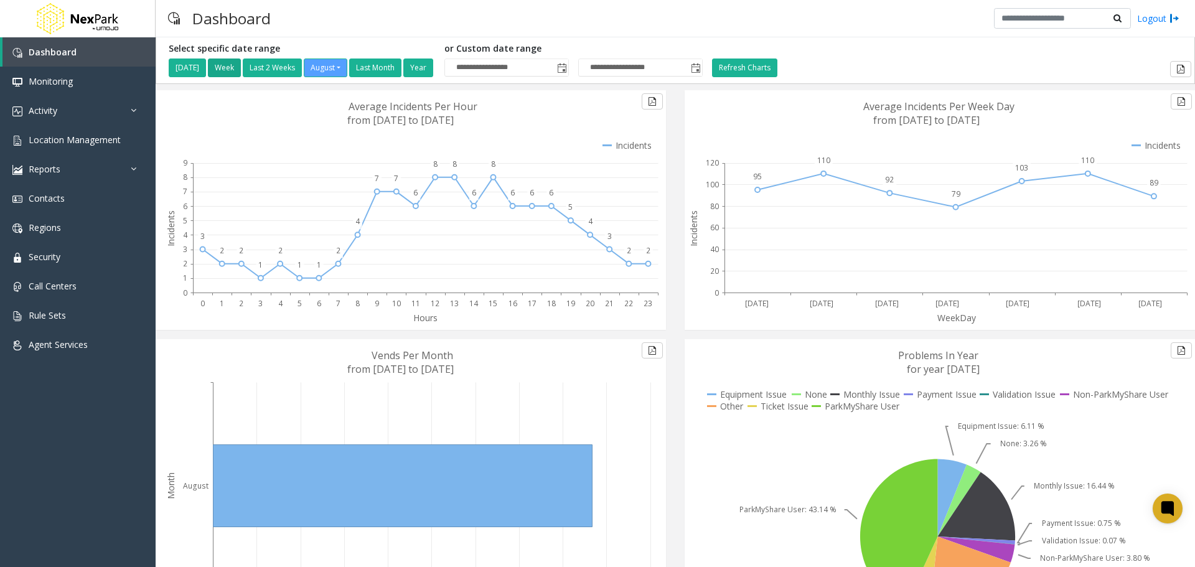 The height and width of the screenshot is (567, 1195). What do you see at coordinates (757, 176) in the screenshot?
I see `text: 95` at bounding box center [757, 176].